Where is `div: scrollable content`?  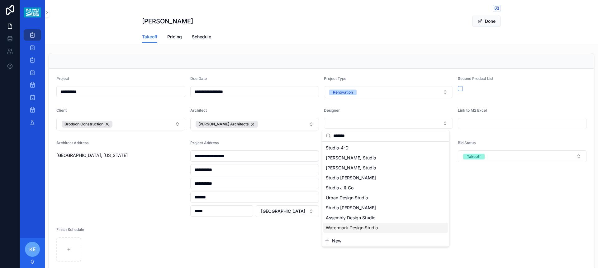
div: scrollable content is located at coordinates (32, 80).